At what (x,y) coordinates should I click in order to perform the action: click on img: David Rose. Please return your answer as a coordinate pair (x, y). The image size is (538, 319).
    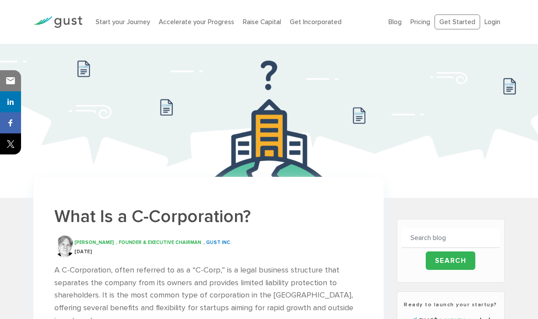
    Looking at the image, I should click on (64, 246).